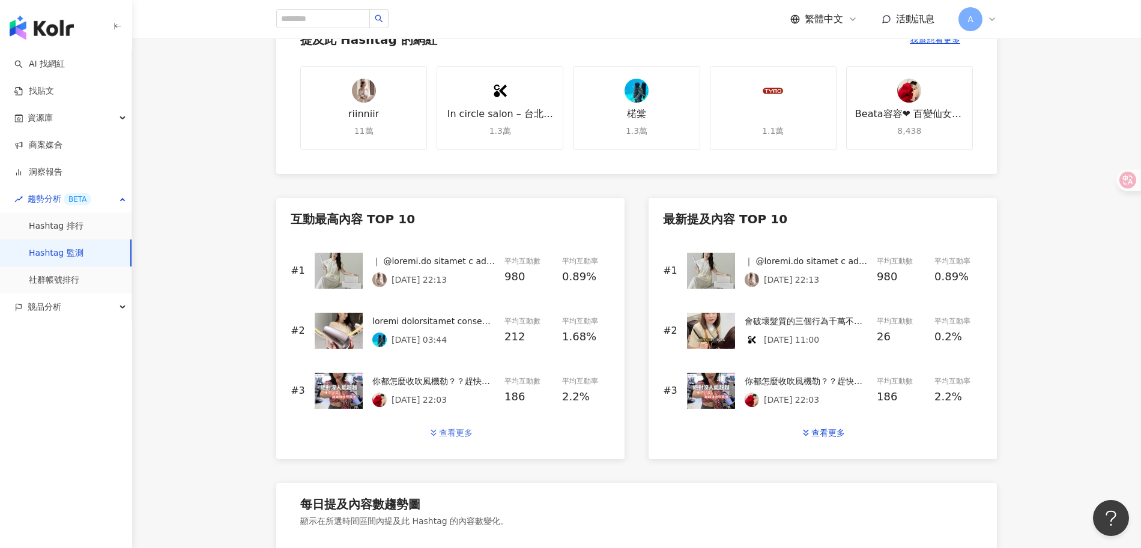 This screenshot has width=1141, height=548. I want to click on a: 社群帳號排行, so click(54, 280).